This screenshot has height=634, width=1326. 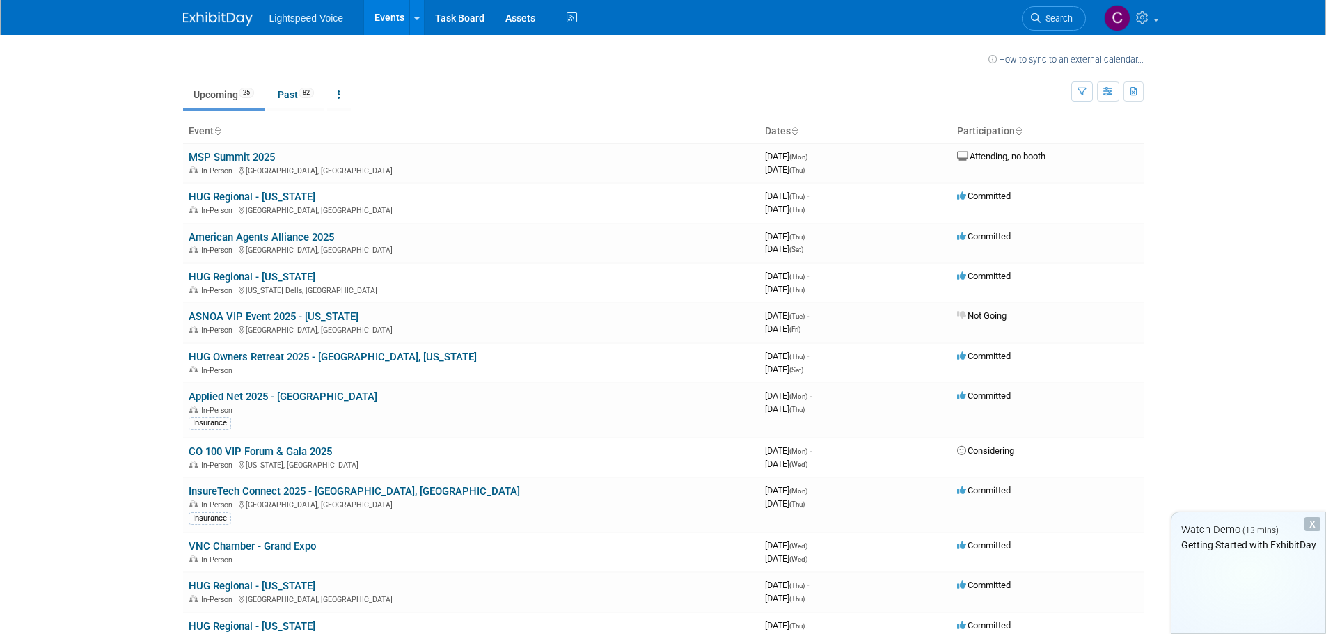 What do you see at coordinates (306, 93) in the screenshot?
I see `span: 82` at bounding box center [306, 93].